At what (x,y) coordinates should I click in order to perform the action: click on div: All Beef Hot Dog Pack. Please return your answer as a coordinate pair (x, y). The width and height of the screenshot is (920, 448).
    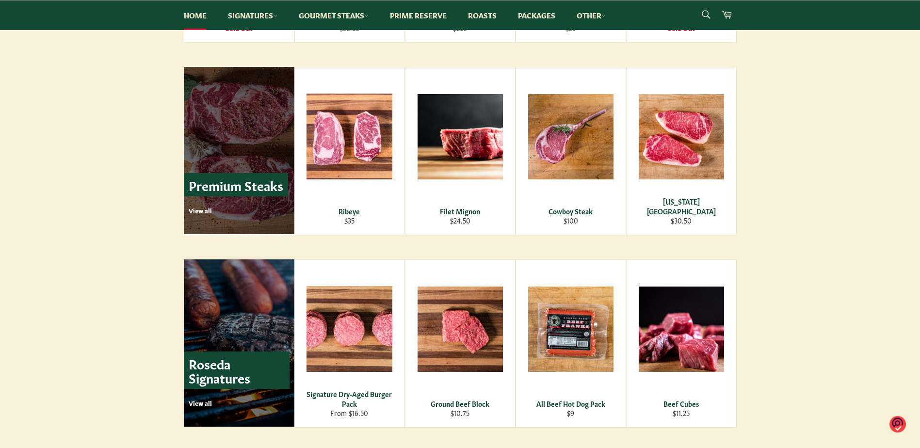
    Looking at the image, I should click on (570, 403).